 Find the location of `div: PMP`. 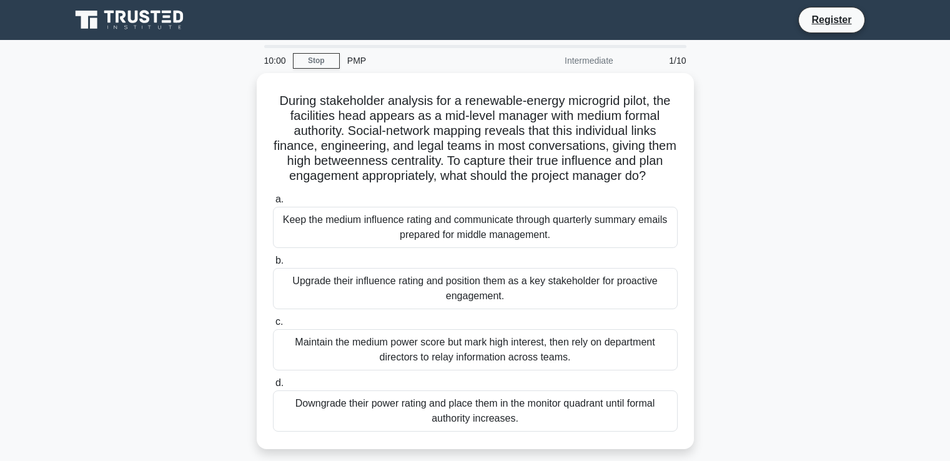

div: PMP is located at coordinates (425, 61).